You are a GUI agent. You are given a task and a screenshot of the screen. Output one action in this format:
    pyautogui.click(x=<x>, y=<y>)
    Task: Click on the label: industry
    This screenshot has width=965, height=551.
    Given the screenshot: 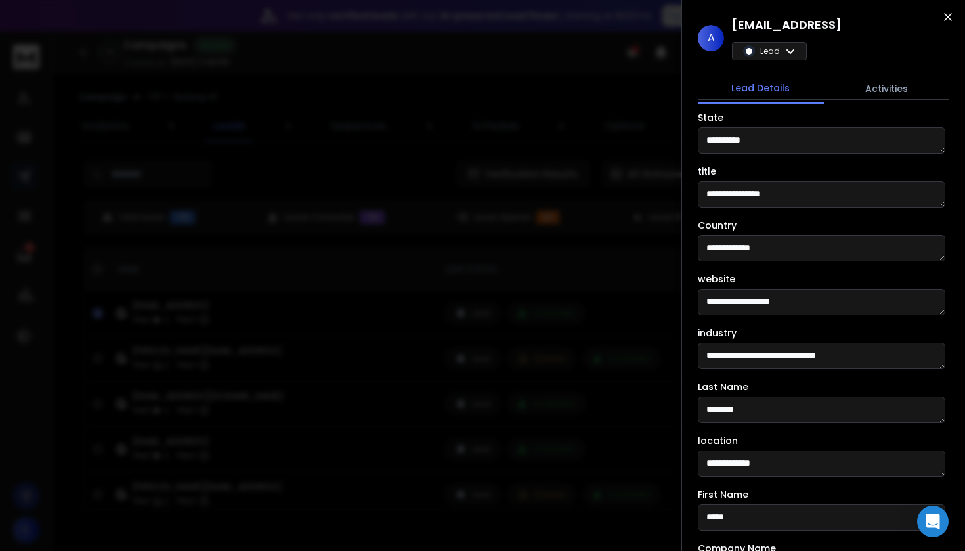 What is the action you would take?
    pyautogui.click(x=717, y=333)
    